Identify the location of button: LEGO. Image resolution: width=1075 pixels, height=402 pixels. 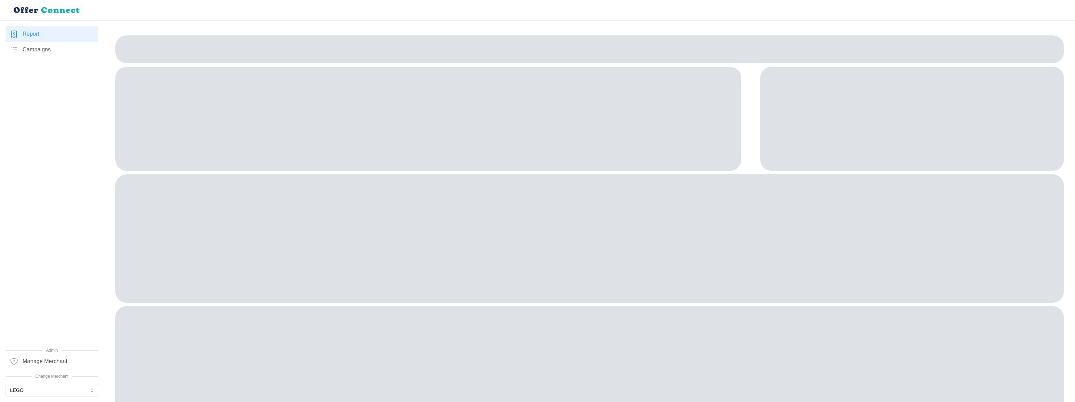
(52, 390).